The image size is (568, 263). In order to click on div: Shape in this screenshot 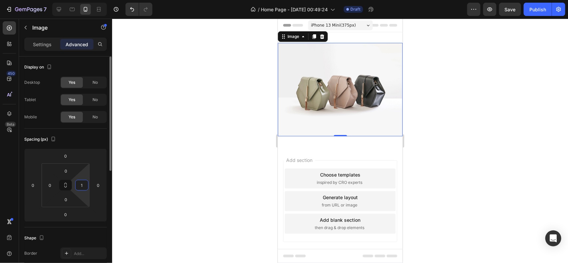, I will do `click(35, 238)`.